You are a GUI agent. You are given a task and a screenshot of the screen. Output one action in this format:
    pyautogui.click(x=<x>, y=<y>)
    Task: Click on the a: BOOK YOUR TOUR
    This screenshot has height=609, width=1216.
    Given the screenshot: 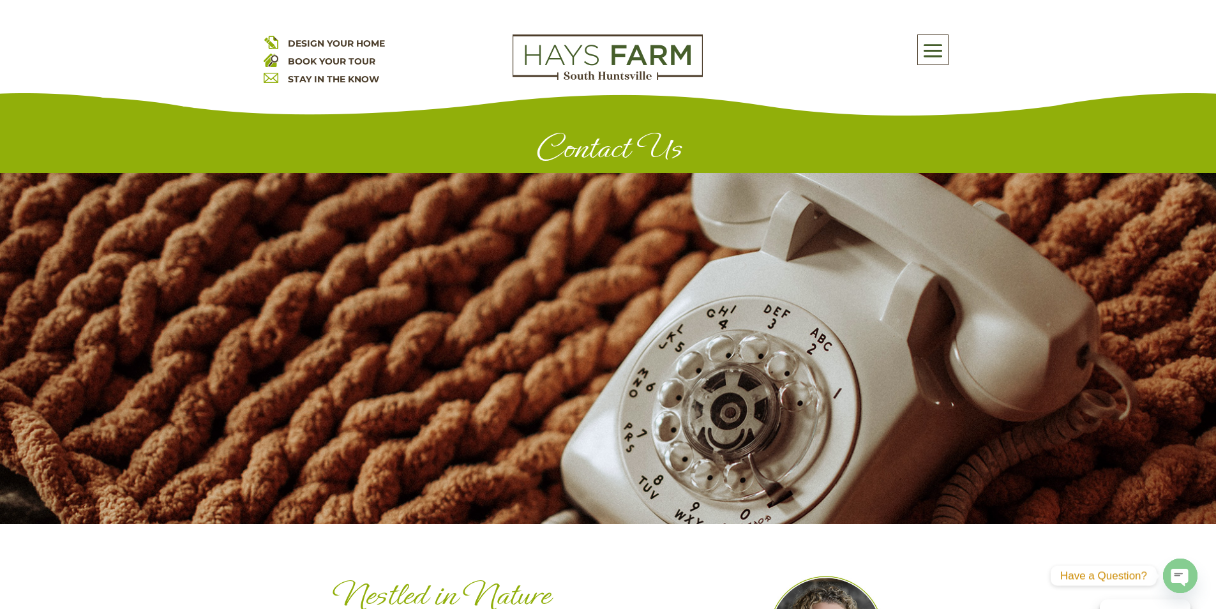 What is the action you would take?
    pyautogui.click(x=331, y=61)
    